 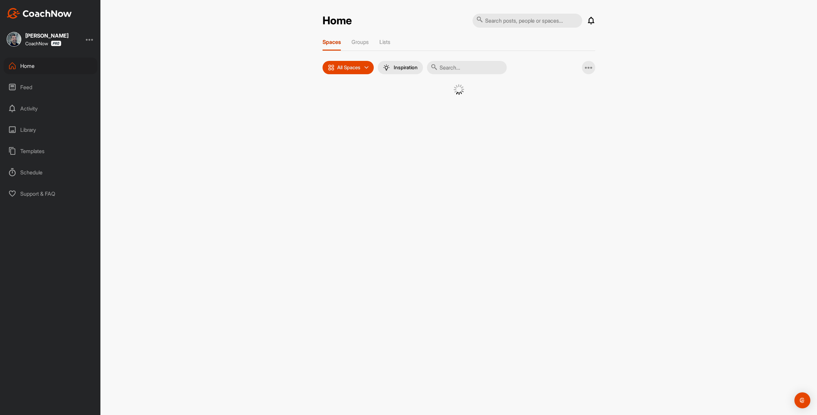 I want to click on img: square_7d03fa5b79e311a58316ef6096d3d30c.jpg, so click(x=14, y=39).